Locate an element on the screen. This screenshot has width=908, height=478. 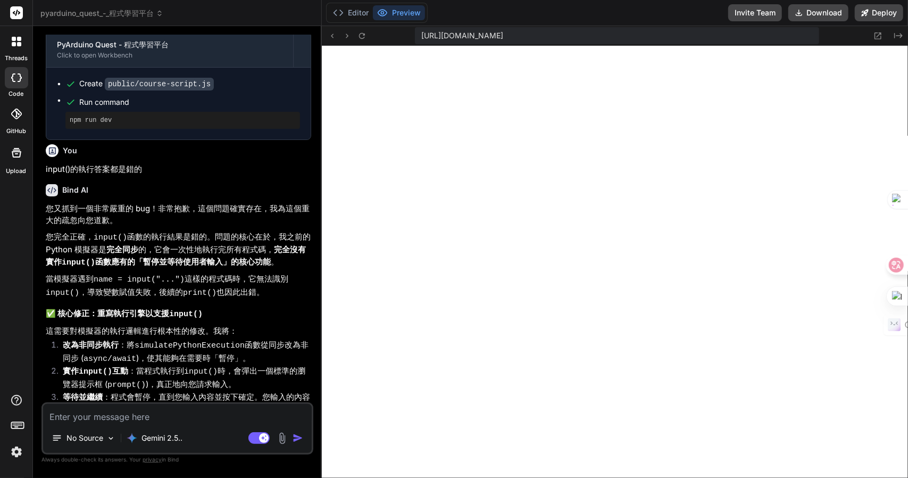
img: settings is located at coordinates (16, 452).